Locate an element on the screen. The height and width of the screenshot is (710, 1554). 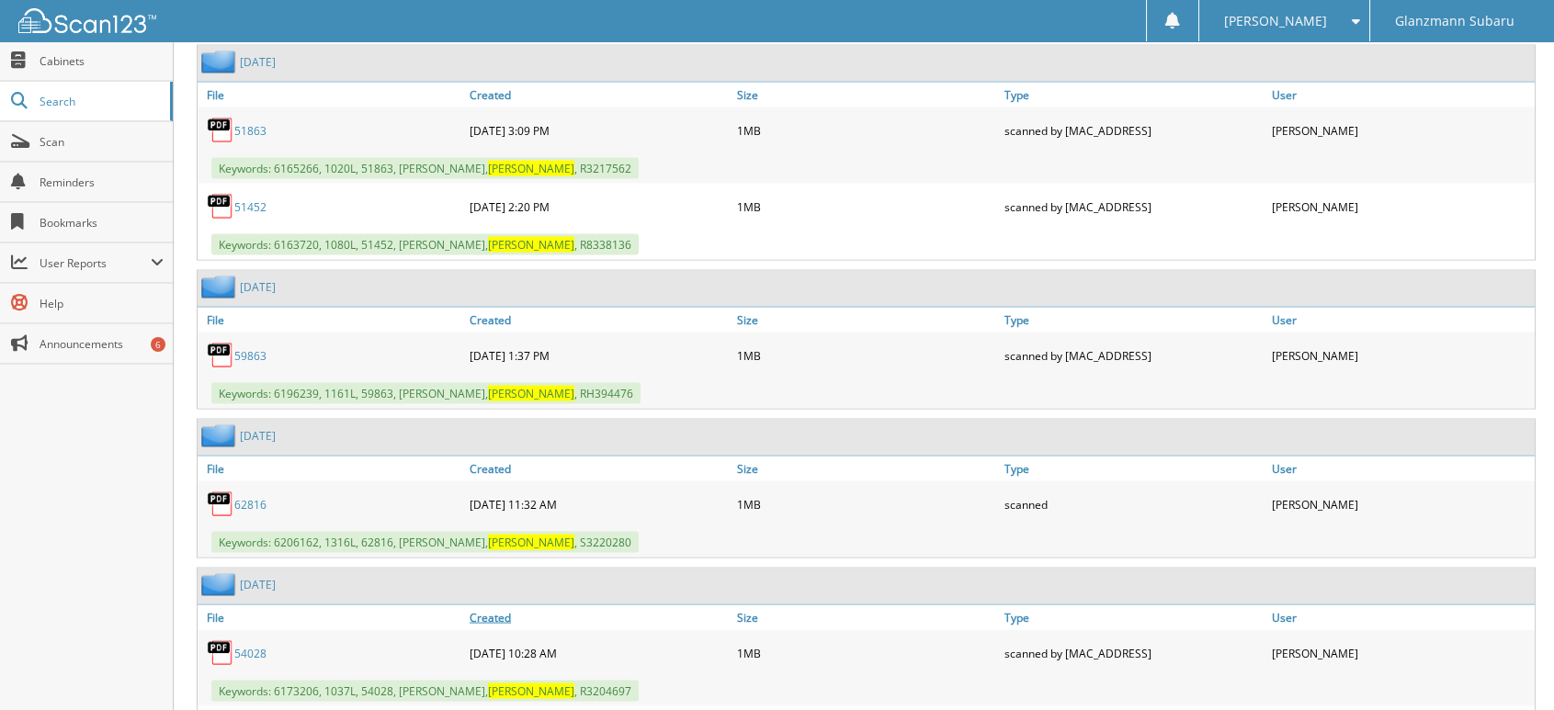
img: scan123-logo-white.svg is located at coordinates (87, 20).